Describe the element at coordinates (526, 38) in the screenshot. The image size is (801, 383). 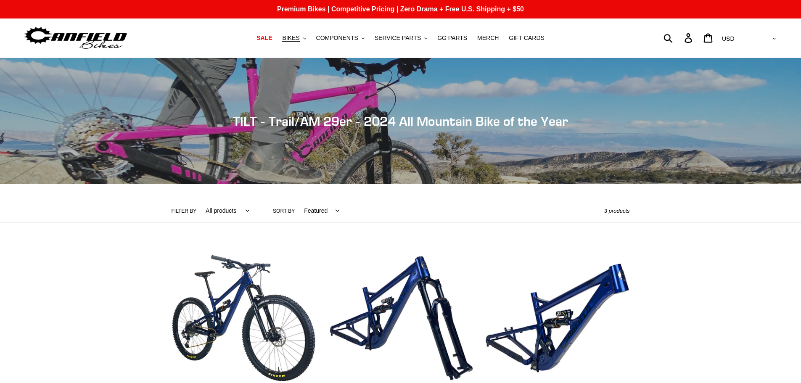
I see `span: GIFT CARDS` at that location.